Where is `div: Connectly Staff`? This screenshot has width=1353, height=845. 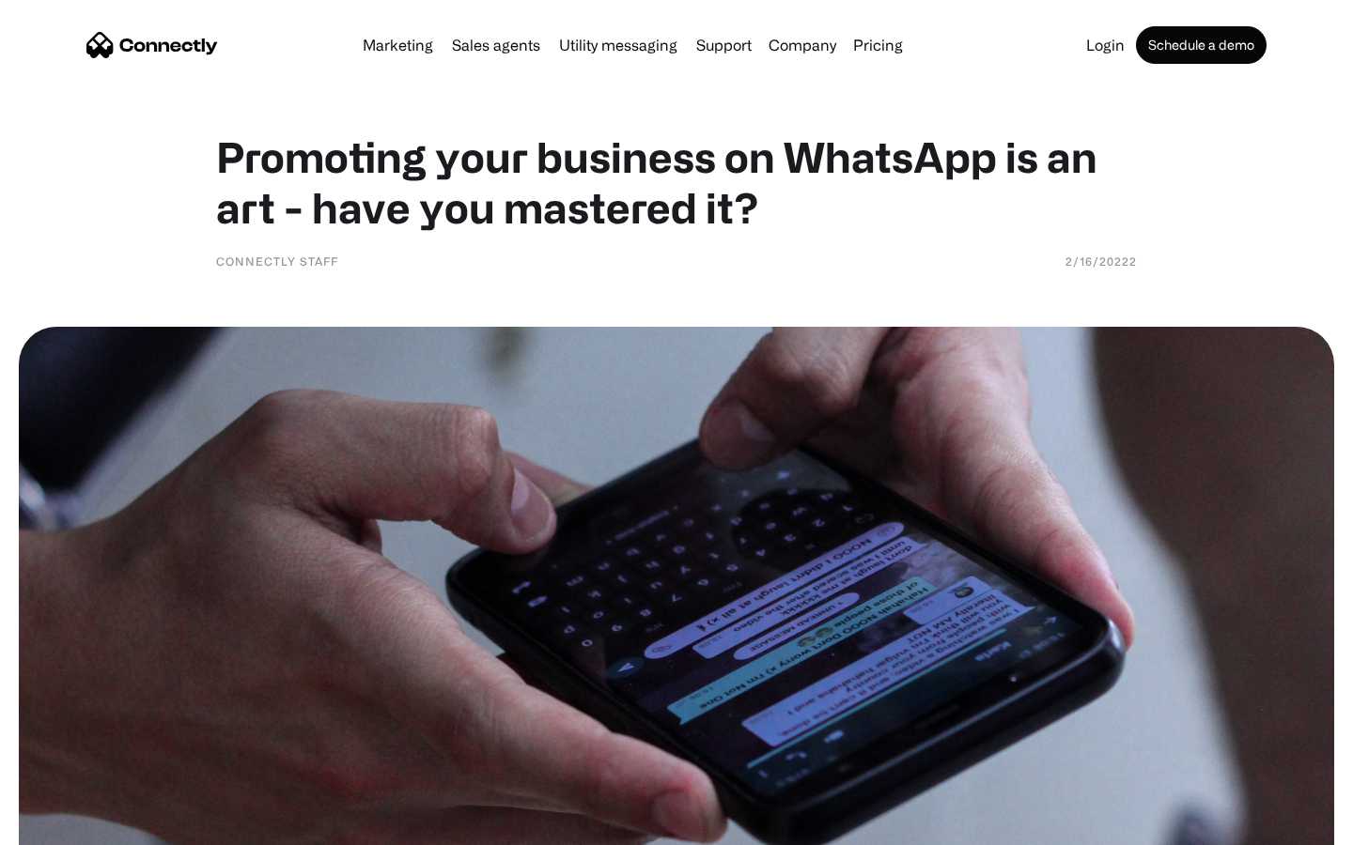 div: Connectly Staff is located at coordinates (277, 261).